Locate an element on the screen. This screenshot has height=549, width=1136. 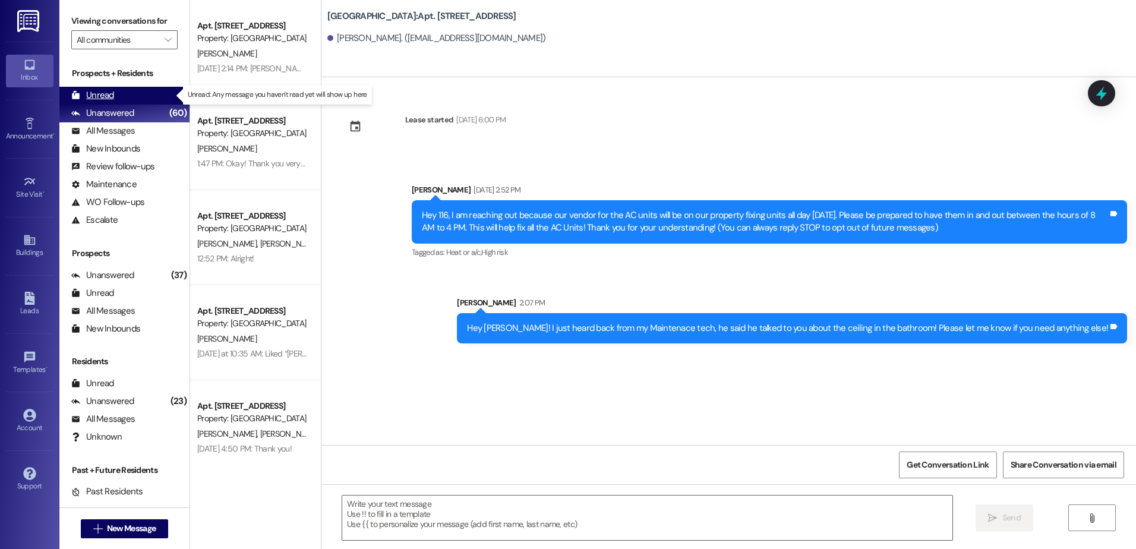
img: ResiDesk Logo is located at coordinates (29, 21).